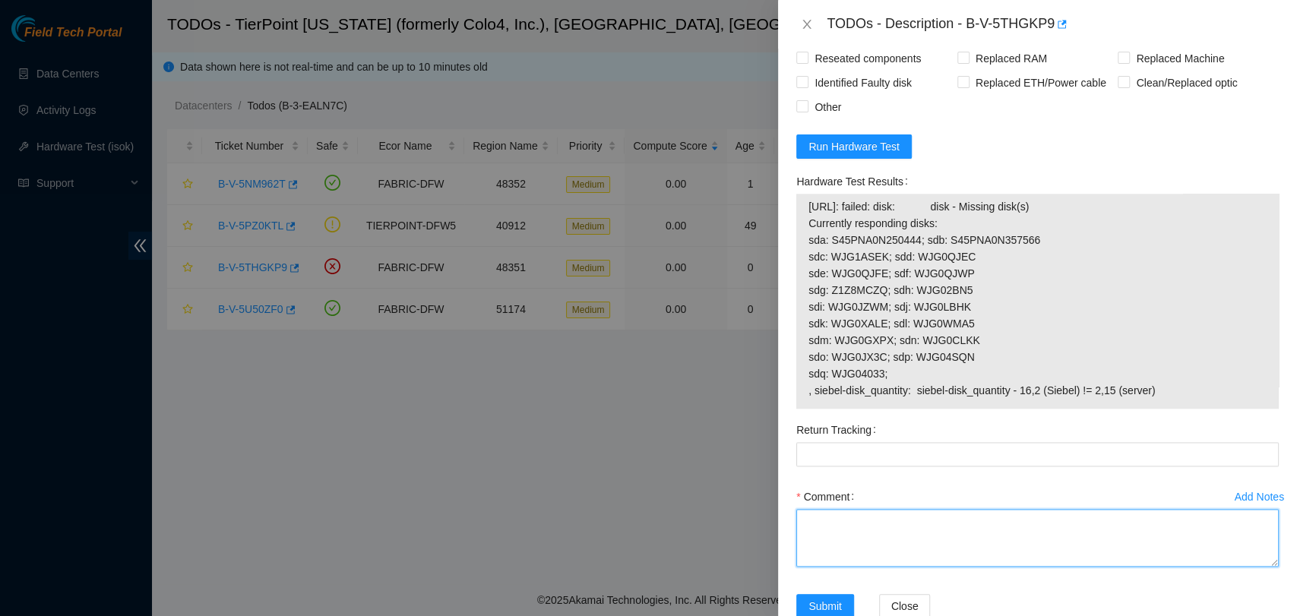 The width and height of the screenshot is (1297, 616). Describe the element at coordinates (1180, 59) in the screenshot. I see `span: Replaced Machine` at that location.